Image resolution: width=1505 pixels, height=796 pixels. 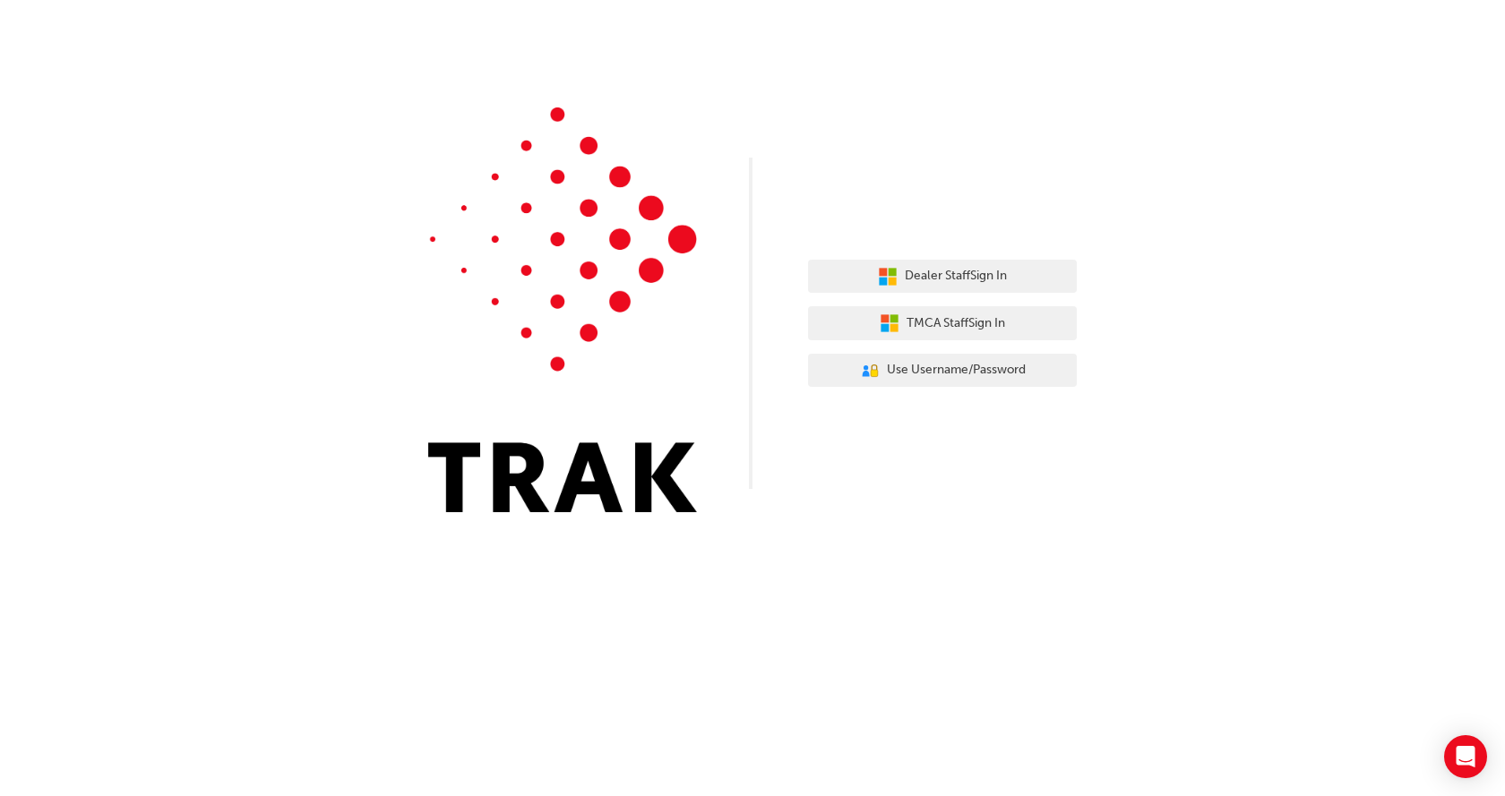 What do you see at coordinates (956, 276) in the screenshot?
I see `span: Dealer Staff Sign In` at bounding box center [956, 276].